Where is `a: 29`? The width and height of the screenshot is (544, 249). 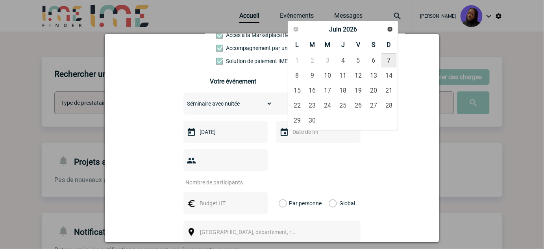 a: 29 is located at coordinates (297, 120).